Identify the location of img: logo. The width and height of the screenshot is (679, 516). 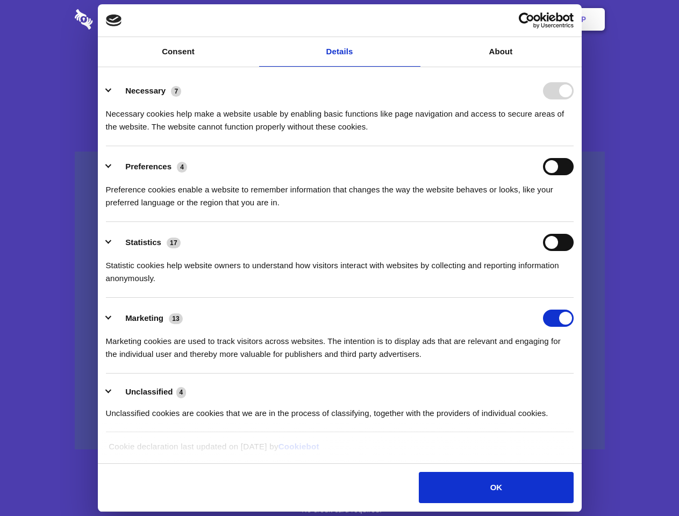
(114, 20).